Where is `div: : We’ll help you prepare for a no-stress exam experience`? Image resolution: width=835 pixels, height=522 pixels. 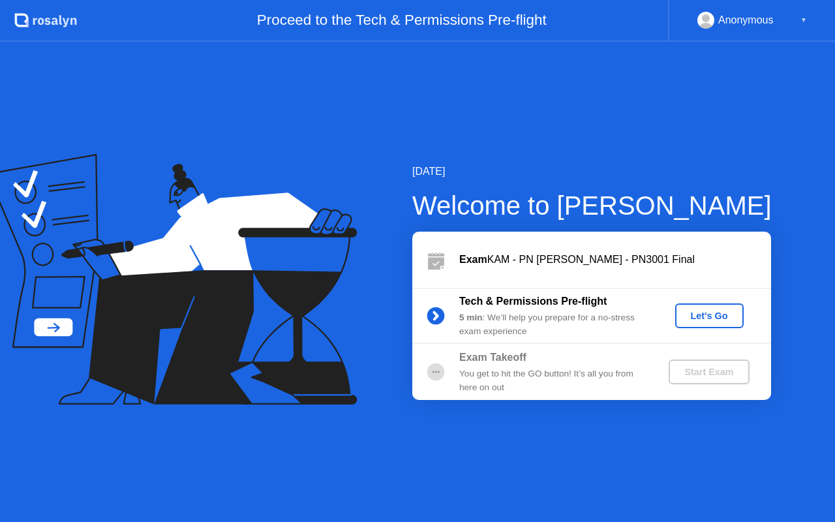
div: : We’ll help you prepare for a no-stress exam experience is located at coordinates (553, 324).